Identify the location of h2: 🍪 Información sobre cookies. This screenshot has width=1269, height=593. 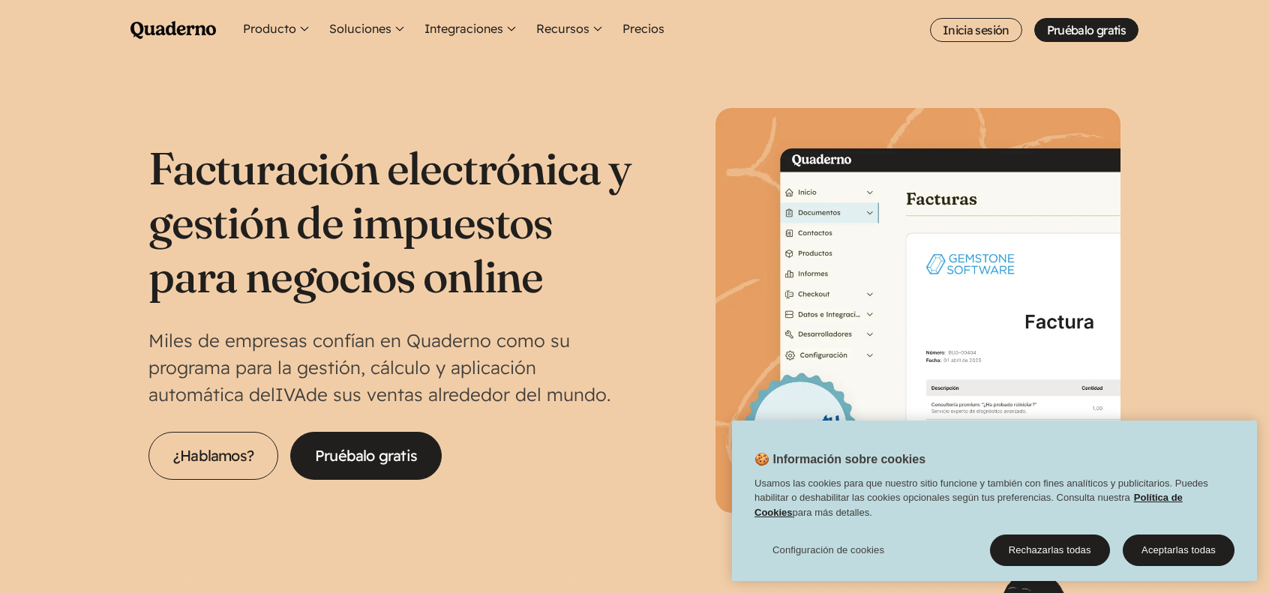
(829, 463).